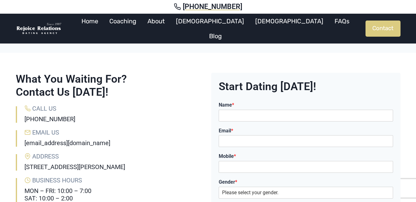  I want to click on span: Address, so click(46, 156).